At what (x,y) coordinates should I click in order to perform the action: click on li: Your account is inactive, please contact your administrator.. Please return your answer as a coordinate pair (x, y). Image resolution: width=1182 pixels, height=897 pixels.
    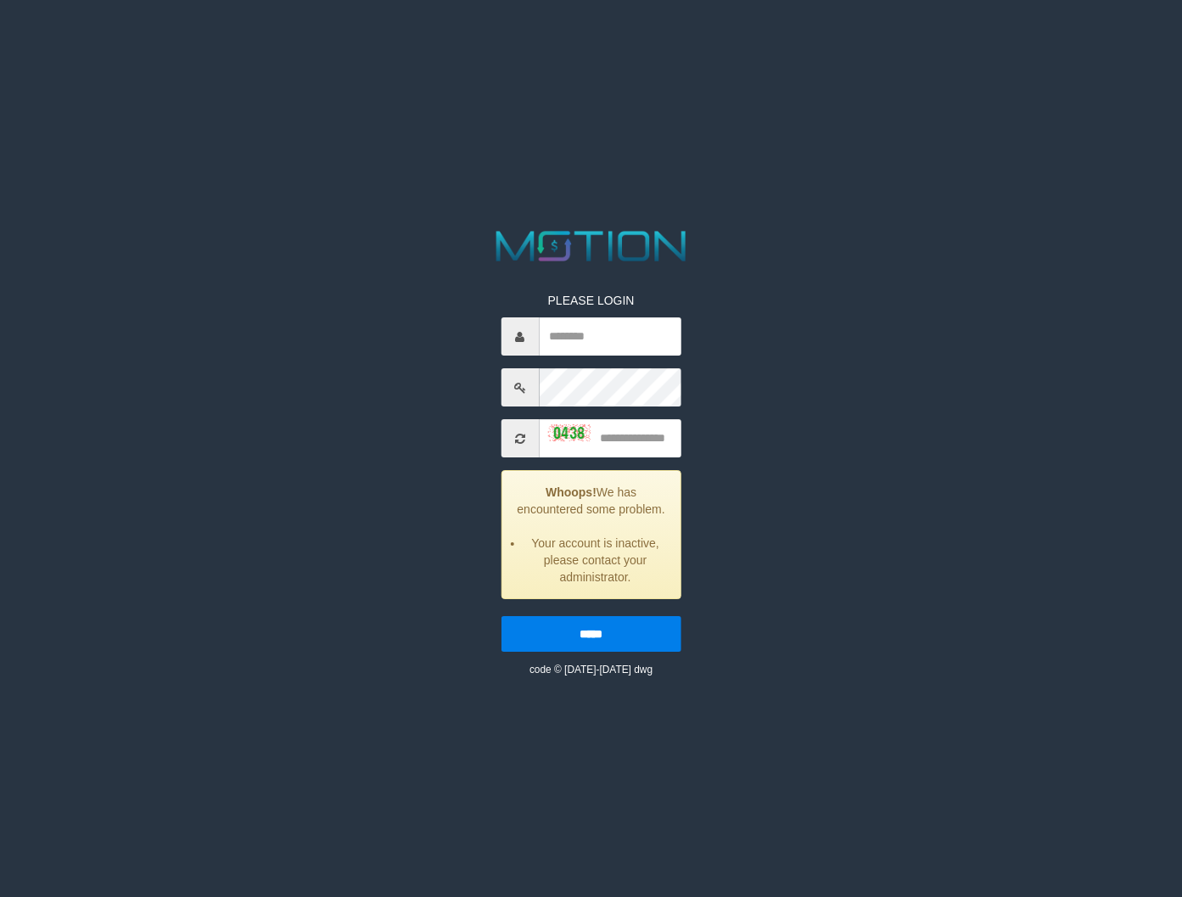
    Looking at the image, I should click on (595, 560).